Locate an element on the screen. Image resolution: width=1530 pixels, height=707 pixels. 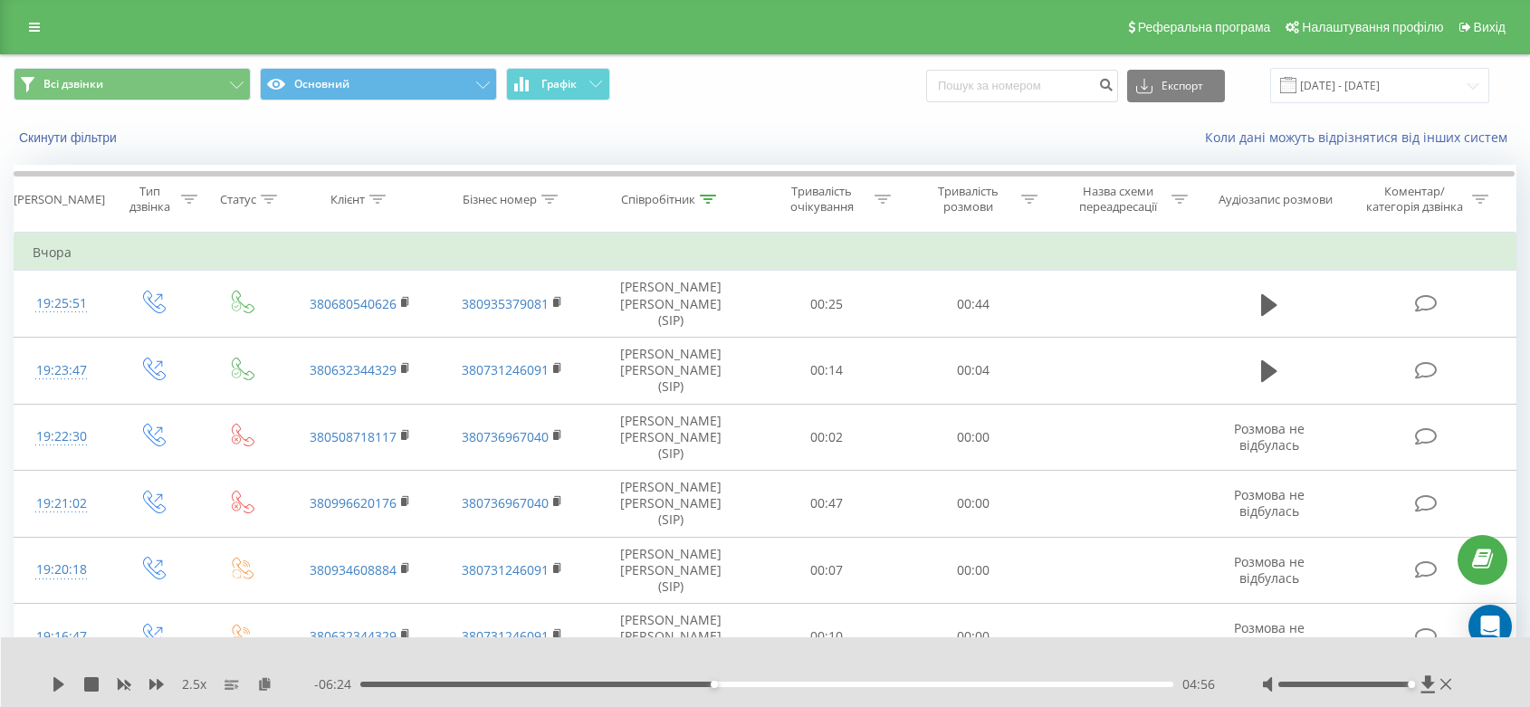
td: 00:02 is located at coordinates (827, 437).